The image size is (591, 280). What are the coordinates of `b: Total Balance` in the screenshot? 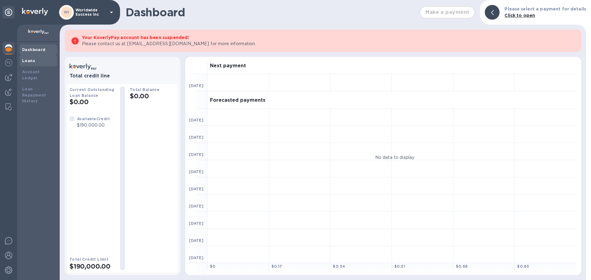 It's located at (145, 90).